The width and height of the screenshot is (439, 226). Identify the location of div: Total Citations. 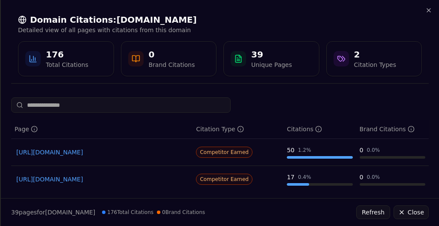
(67, 65).